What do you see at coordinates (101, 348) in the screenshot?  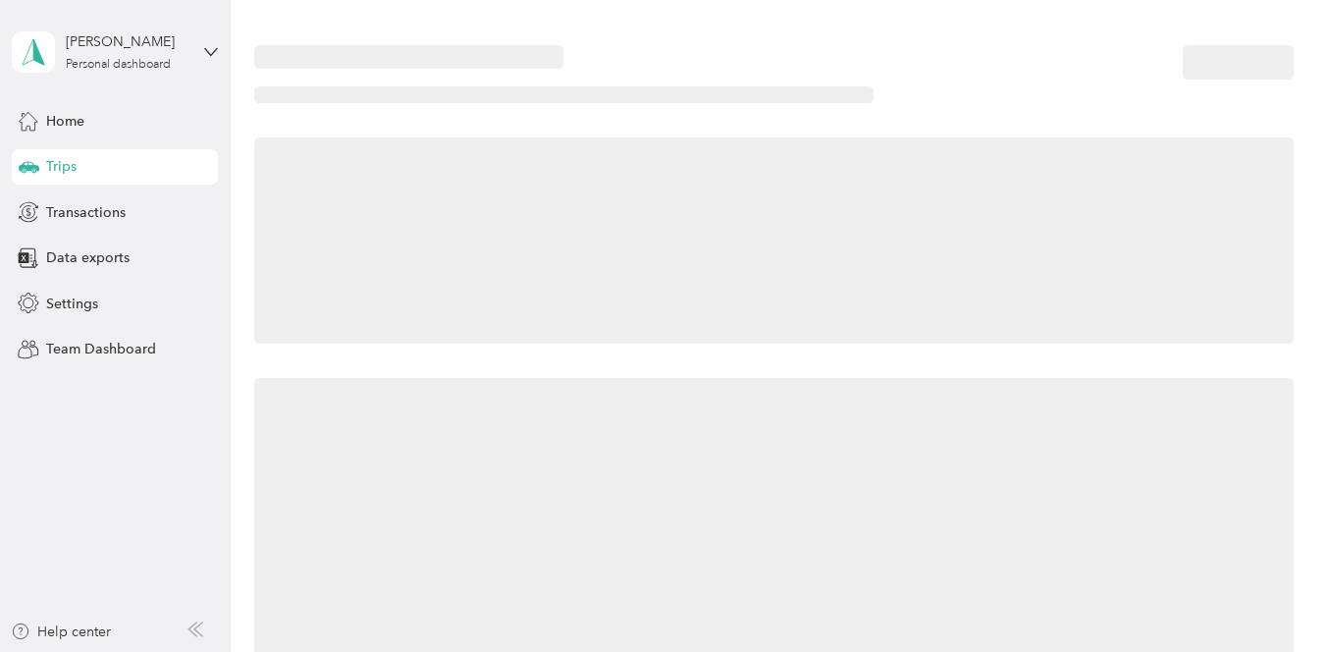 I see `span: Team Dashboard` at bounding box center [101, 348].